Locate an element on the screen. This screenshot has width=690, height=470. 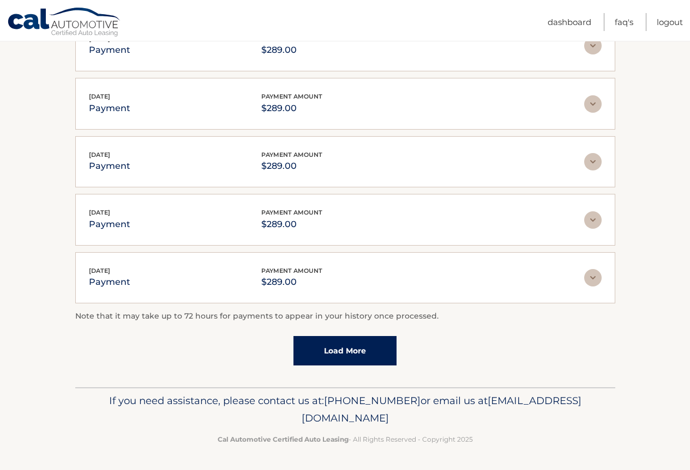
a: Logout is located at coordinates (669, 22).